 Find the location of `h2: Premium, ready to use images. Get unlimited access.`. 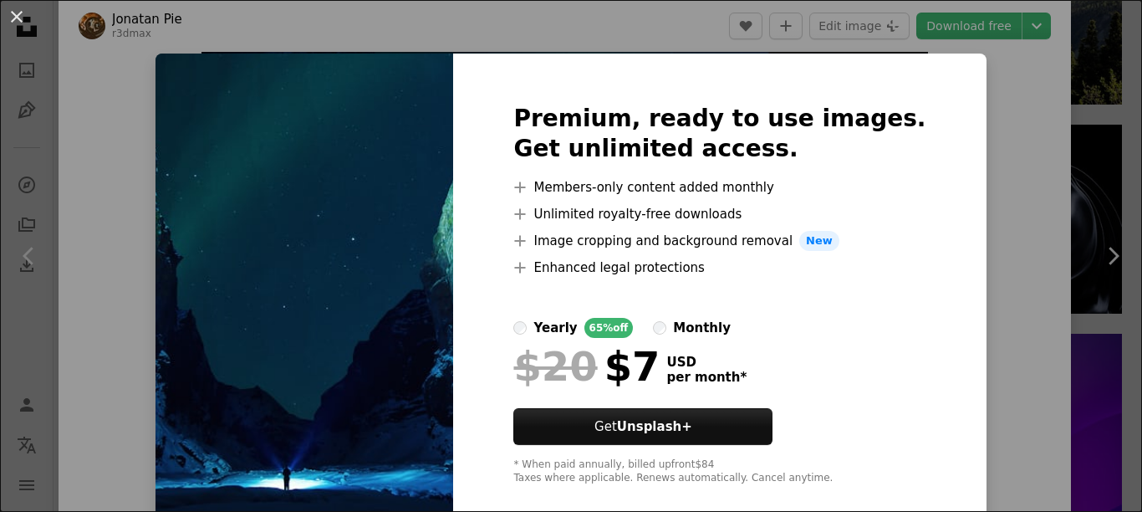

h2: Premium, ready to use images. Get unlimited access. is located at coordinates (719, 134).